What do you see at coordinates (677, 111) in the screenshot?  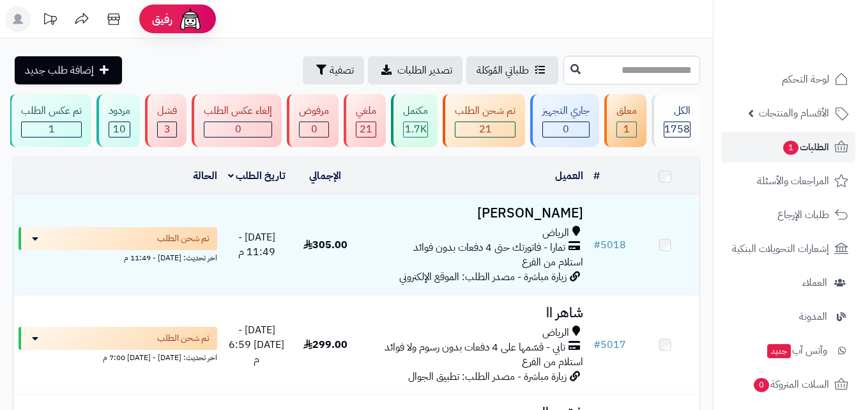 I see `div: الكل` at bounding box center [677, 111].